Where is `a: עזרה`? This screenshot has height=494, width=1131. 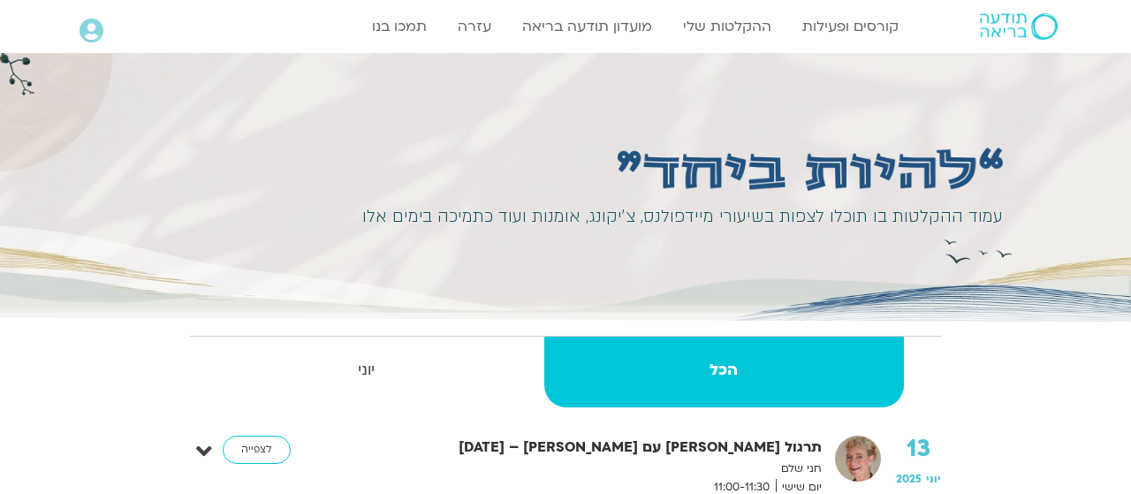 a: עזרה is located at coordinates (474, 27).